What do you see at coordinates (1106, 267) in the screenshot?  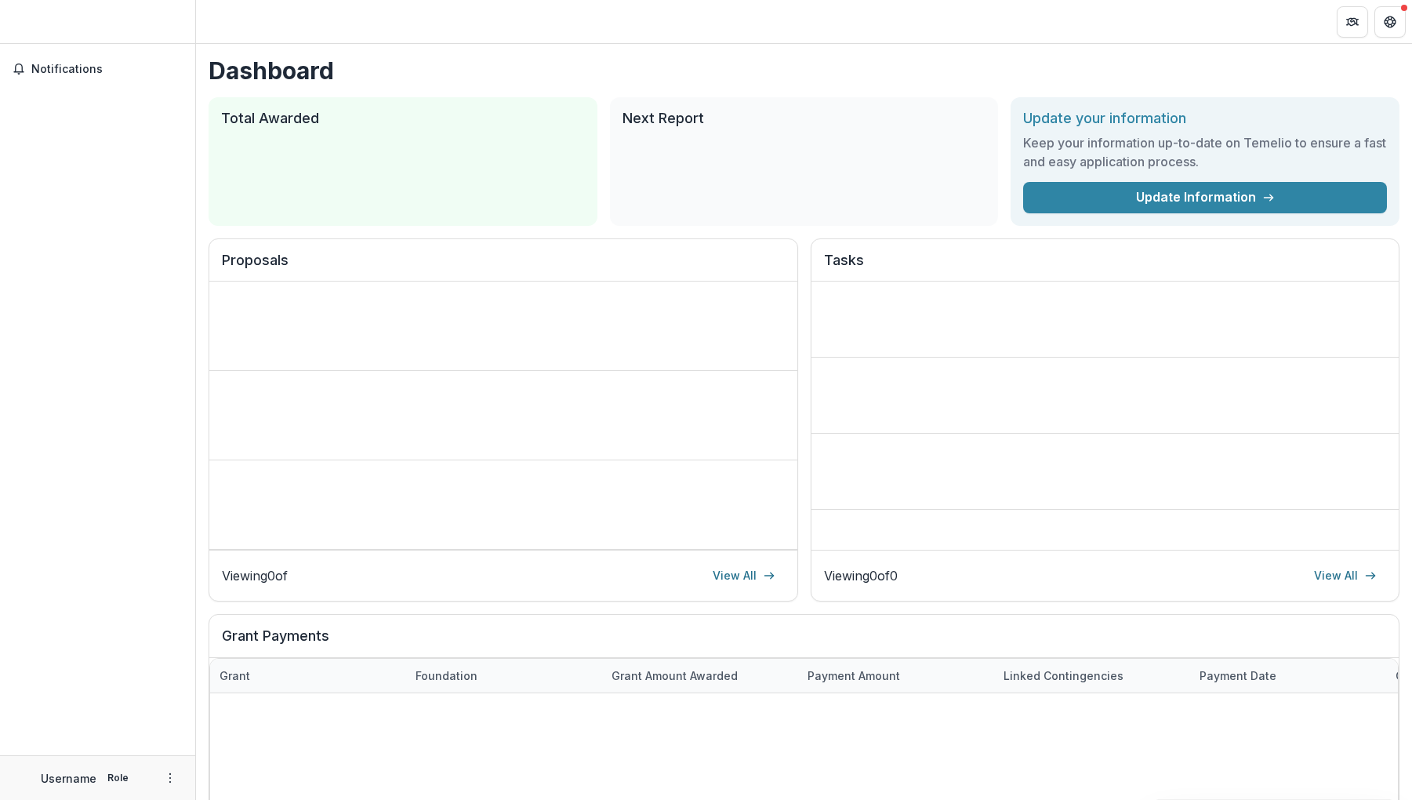 I see `h2: Tasks` at bounding box center [1106, 267].